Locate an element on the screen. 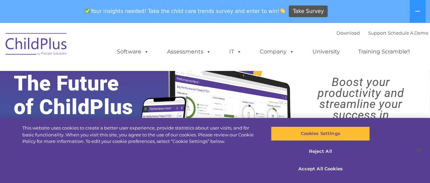  a: Download is located at coordinates (348, 33).